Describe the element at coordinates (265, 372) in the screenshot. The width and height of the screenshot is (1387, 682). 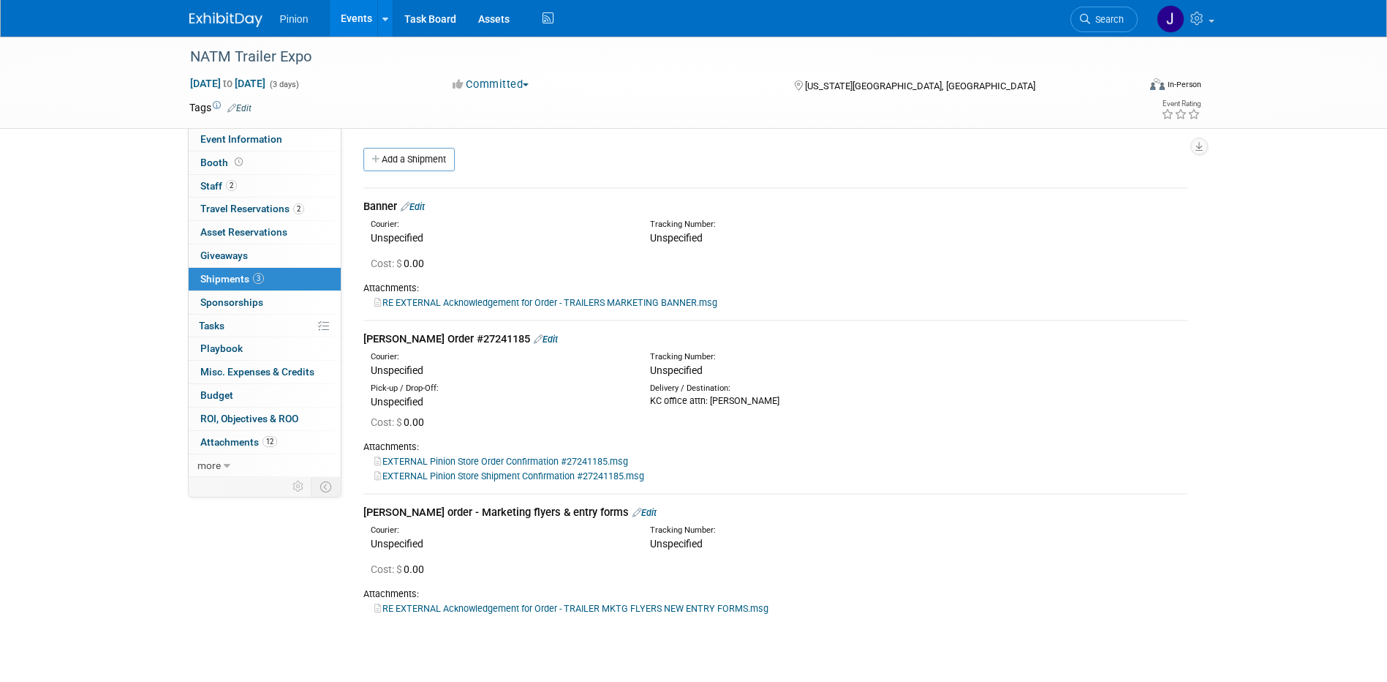
I see `a: Misc. Expenses & Credits` at that location.